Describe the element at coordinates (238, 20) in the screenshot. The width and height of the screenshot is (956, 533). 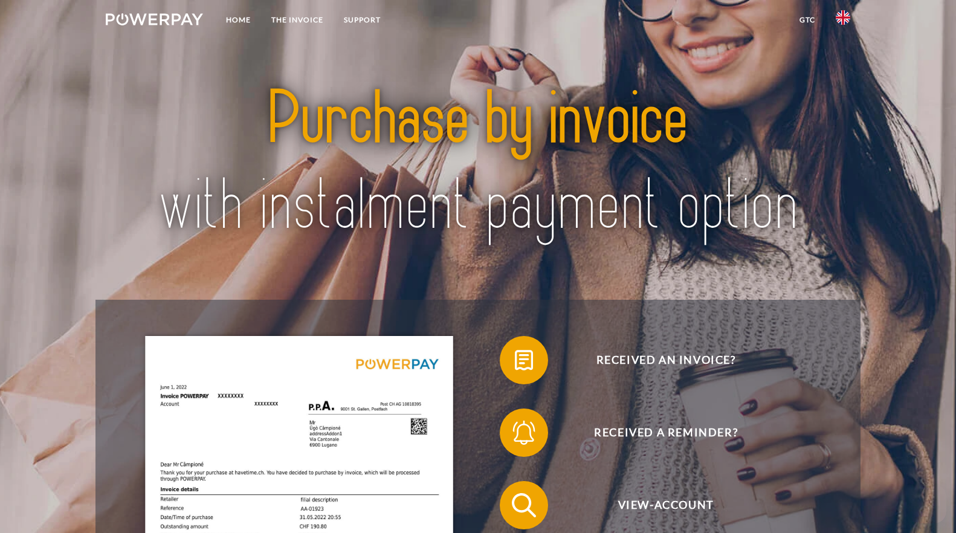
I see `a: Home` at that location.